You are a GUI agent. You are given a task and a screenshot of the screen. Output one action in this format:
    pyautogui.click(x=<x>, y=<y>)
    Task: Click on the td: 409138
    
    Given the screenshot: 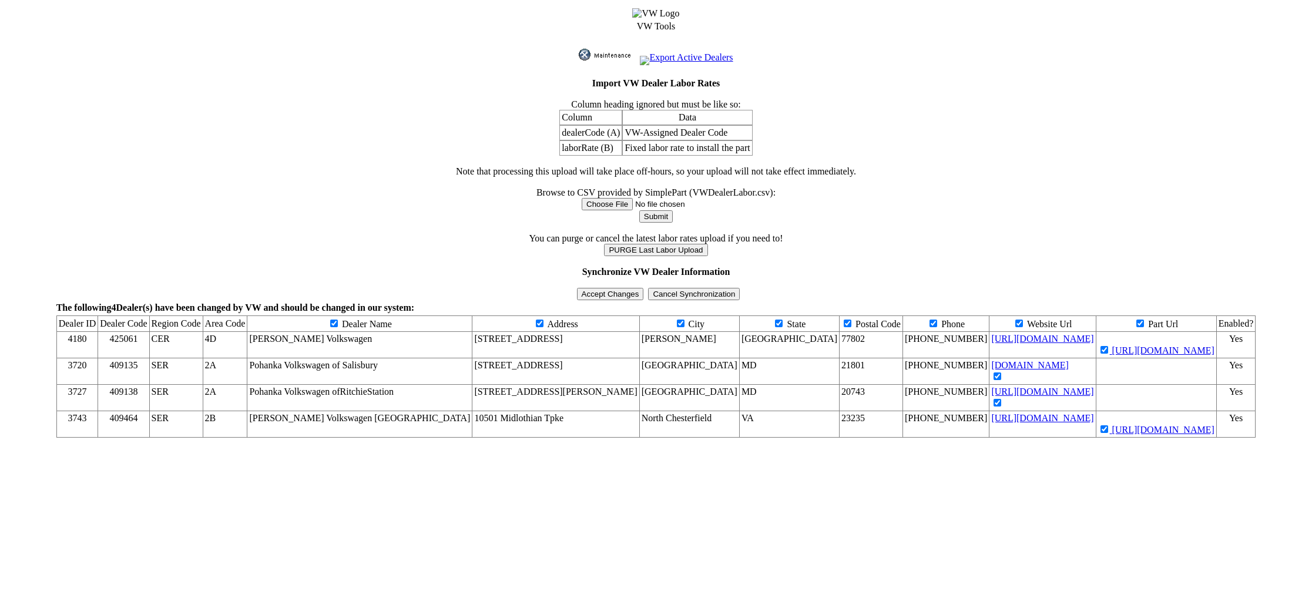 What is the action you would take?
    pyautogui.click(x=123, y=398)
    